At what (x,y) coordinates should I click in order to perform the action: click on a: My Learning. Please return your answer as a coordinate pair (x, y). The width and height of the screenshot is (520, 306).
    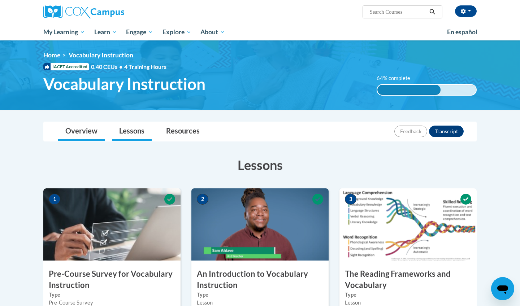
    Looking at the image, I should click on (64, 32).